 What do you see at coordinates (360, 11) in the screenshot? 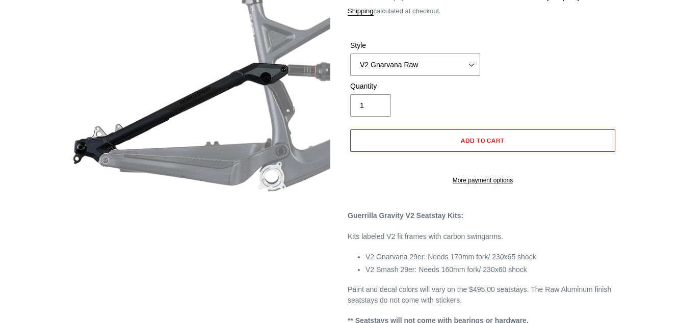
I see `a: Shipping` at bounding box center [360, 11].